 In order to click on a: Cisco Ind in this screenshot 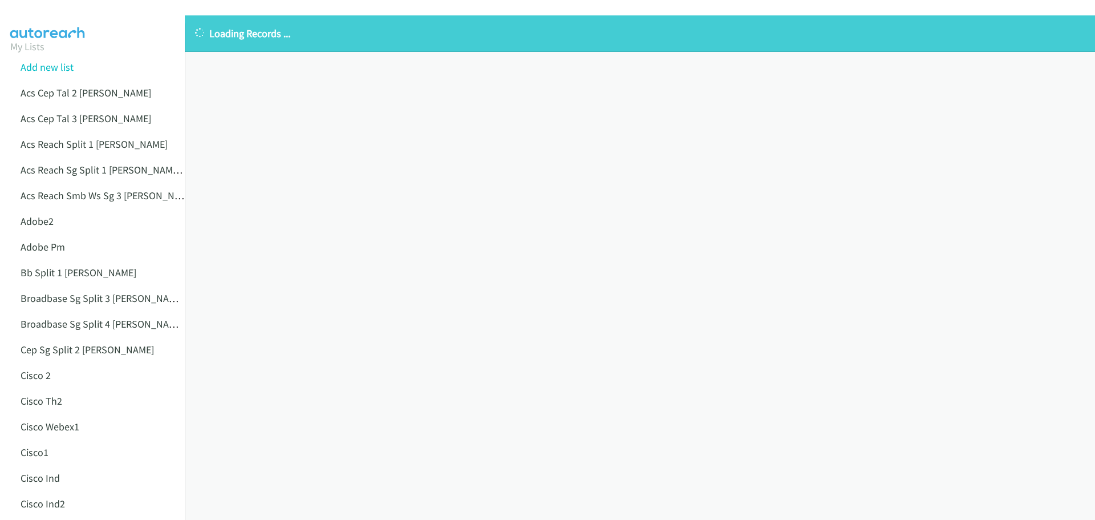, I will do `click(40, 477)`.